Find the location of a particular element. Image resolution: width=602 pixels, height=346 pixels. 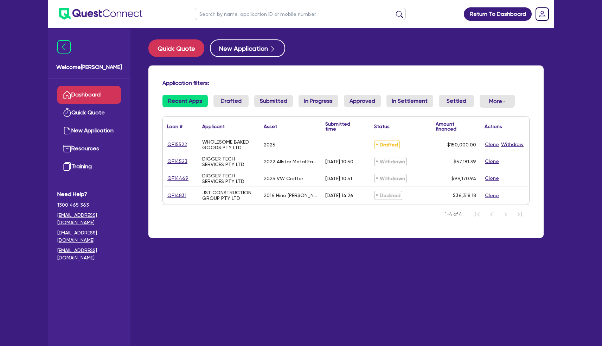

div: 2022 Allstar Metal Fabrication Allstar B is located at coordinates (290, 162).